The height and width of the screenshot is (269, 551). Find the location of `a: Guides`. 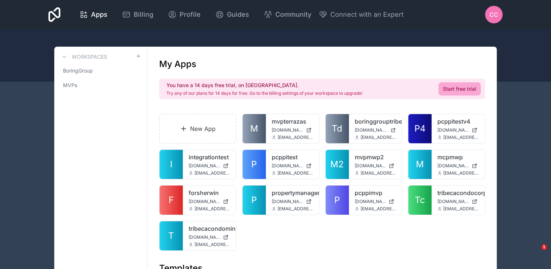

a: Guides is located at coordinates (232, 15).